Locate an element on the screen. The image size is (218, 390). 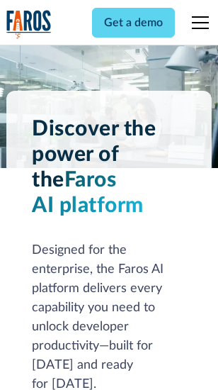
div: menu is located at coordinates (198, 23).